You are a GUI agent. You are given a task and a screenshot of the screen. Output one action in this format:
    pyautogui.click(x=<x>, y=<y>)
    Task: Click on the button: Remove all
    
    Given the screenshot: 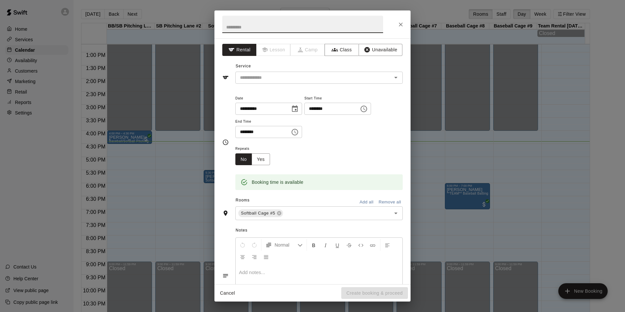 What is the action you would take?
    pyautogui.click(x=390, y=202)
    